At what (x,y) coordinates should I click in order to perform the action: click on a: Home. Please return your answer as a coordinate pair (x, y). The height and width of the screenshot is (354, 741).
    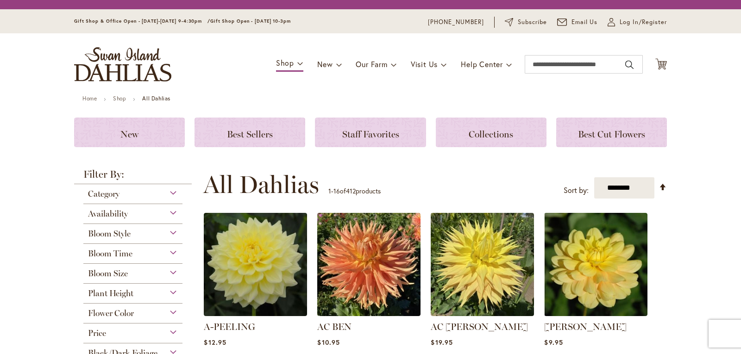
    Looking at the image, I should click on (89, 98).